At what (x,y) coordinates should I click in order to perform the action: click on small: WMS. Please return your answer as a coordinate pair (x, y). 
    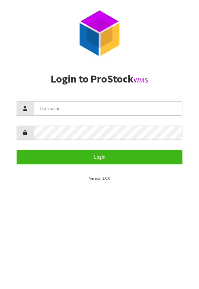
    Looking at the image, I should click on (141, 80).